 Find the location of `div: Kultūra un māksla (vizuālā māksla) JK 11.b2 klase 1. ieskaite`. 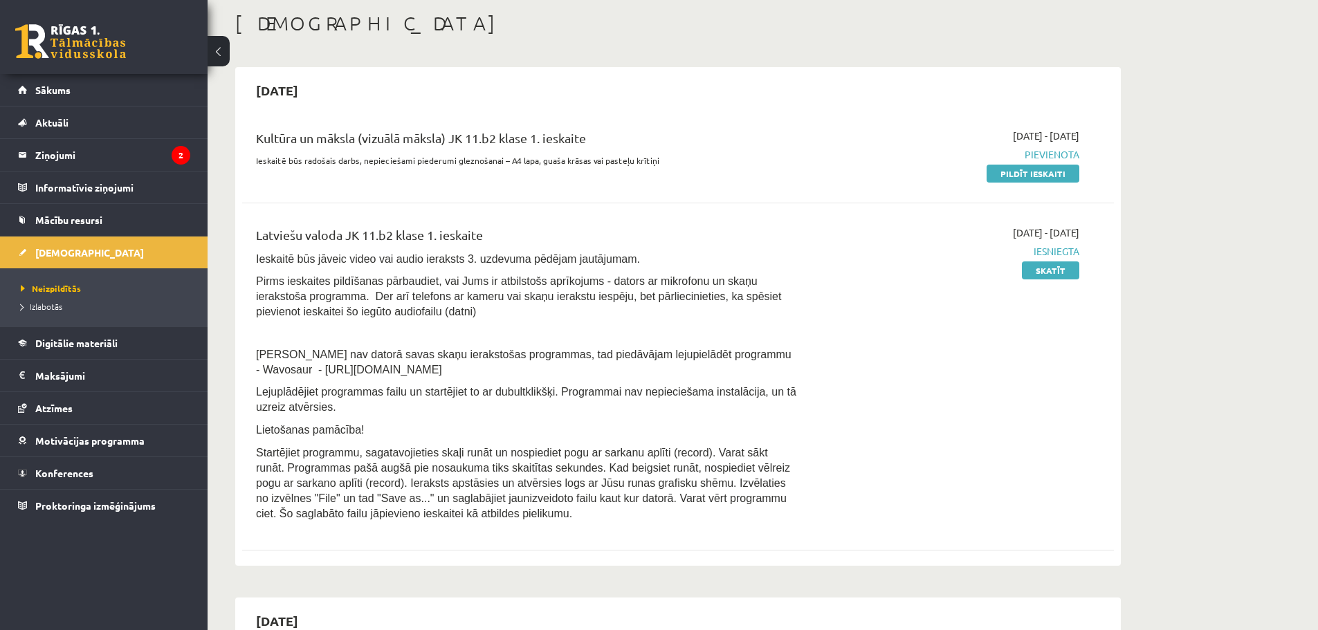

div: Kultūra un māksla (vizuālā māksla) JK 11.b2 klase 1. ieskaite is located at coordinates (526, 141).